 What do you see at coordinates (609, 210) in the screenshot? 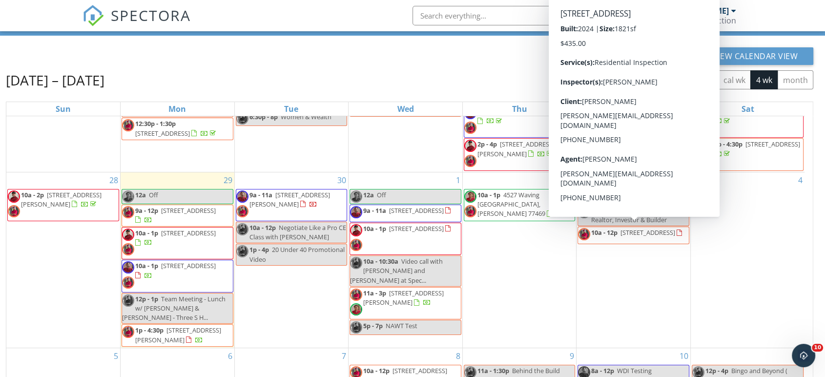
I see `span: 10a - 12:30p` at bounding box center [609, 210].